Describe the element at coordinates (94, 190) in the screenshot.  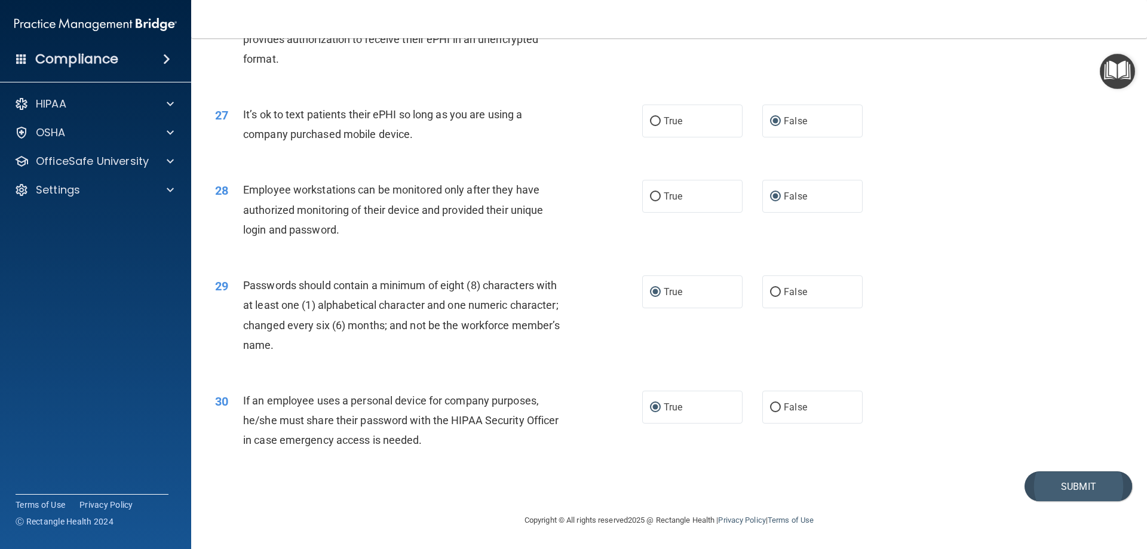
I see `a: Settings` at that location.